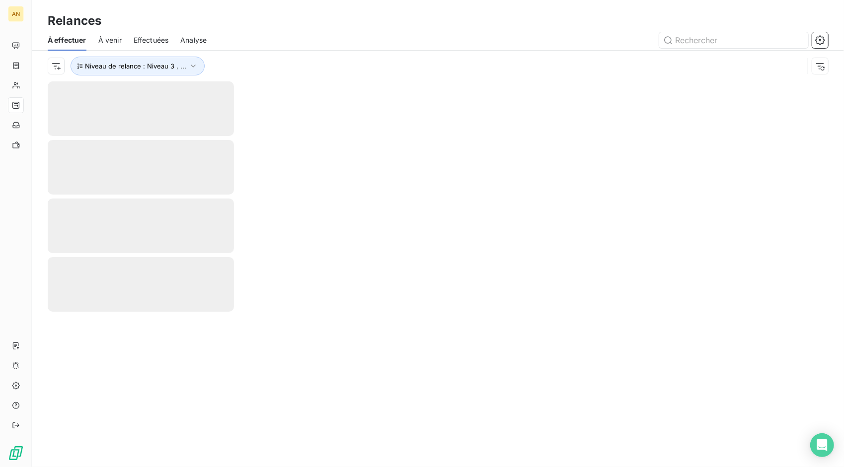 The width and height of the screenshot is (844, 467). Describe the element at coordinates (16, 14) in the screenshot. I see `div: AN` at that location.